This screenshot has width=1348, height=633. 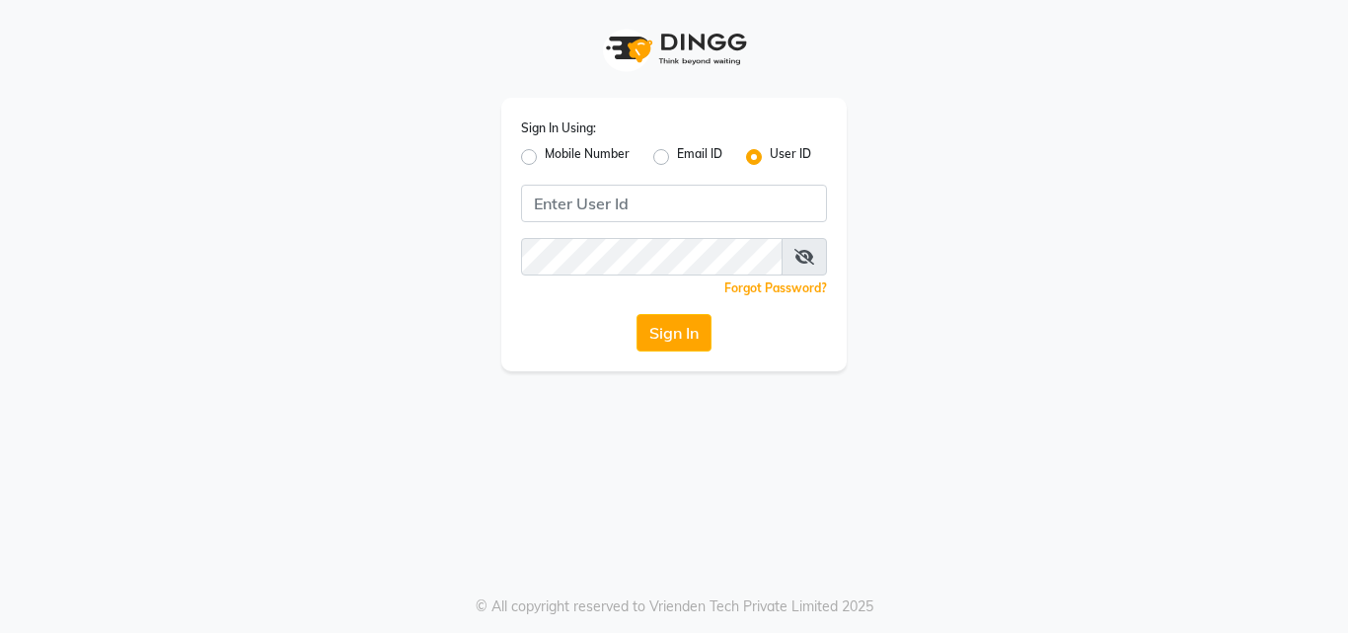 I want to click on label: Mobile Number, so click(x=587, y=157).